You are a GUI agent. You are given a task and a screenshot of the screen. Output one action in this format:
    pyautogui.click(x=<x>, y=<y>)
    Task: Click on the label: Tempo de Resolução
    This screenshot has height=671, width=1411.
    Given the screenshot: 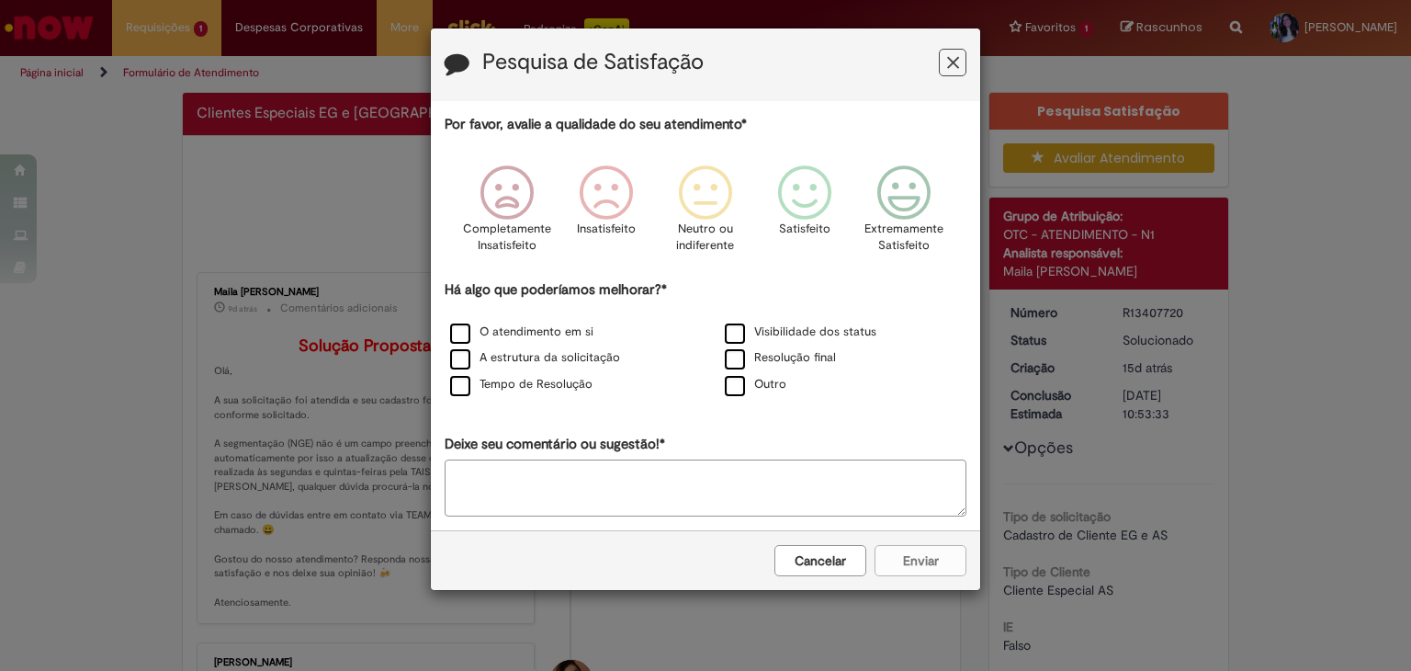 What is the action you would take?
    pyautogui.click(x=521, y=384)
    